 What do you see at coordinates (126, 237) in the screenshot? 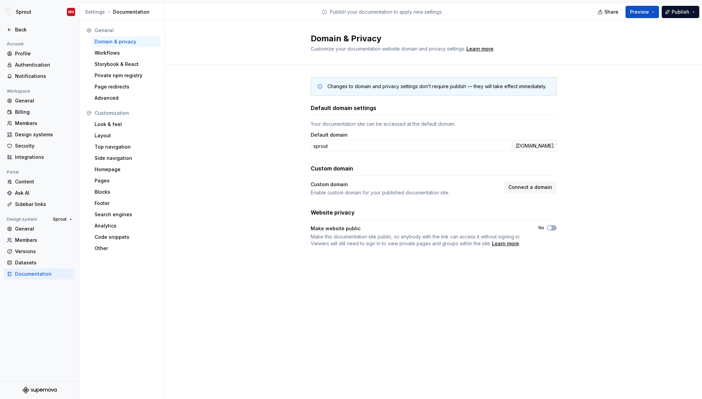
I see `div: Code snippets` at bounding box center [126, 237].